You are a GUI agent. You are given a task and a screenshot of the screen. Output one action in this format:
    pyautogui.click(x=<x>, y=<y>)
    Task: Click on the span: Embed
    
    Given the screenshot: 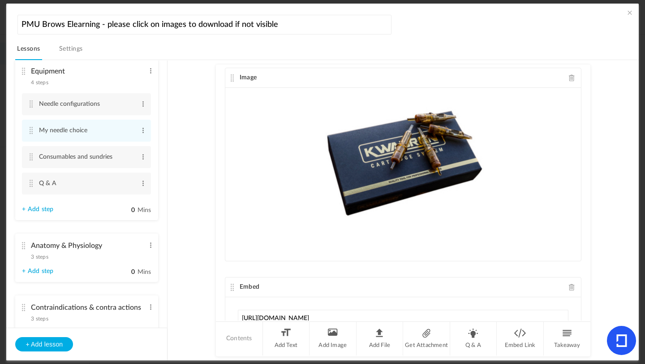 What is the action you would take?
    pyautogui.click(x=250, y=287)
    